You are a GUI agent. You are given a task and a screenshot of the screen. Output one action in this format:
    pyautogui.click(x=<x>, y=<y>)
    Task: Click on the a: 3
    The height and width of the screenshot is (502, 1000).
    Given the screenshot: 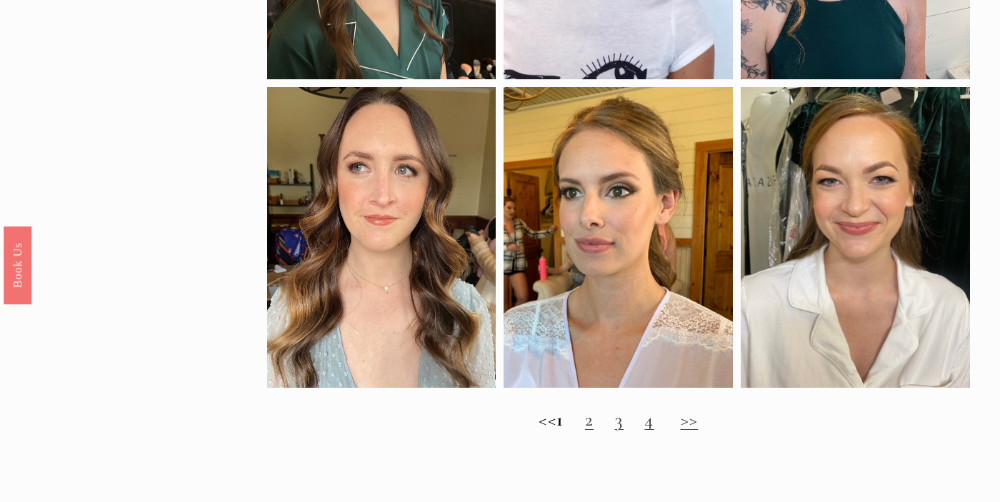 What is the action you would take?
    pyautogui.click(x=619, y=419)
    